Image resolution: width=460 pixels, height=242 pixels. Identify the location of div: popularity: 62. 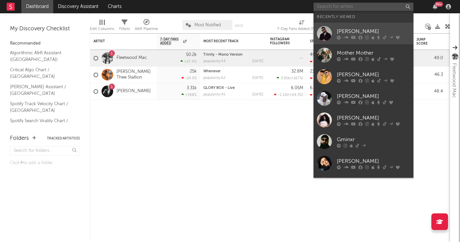
(214, 78).